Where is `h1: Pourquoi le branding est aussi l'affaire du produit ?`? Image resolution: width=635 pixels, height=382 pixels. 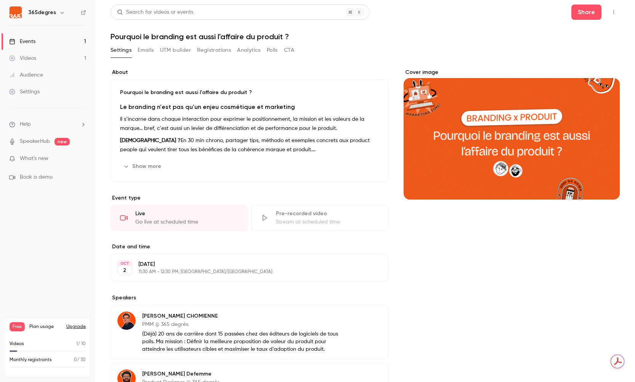 h1: Pourquoi le branding est aussi l'affaire du produit ? is located at coordinates (365, 37).